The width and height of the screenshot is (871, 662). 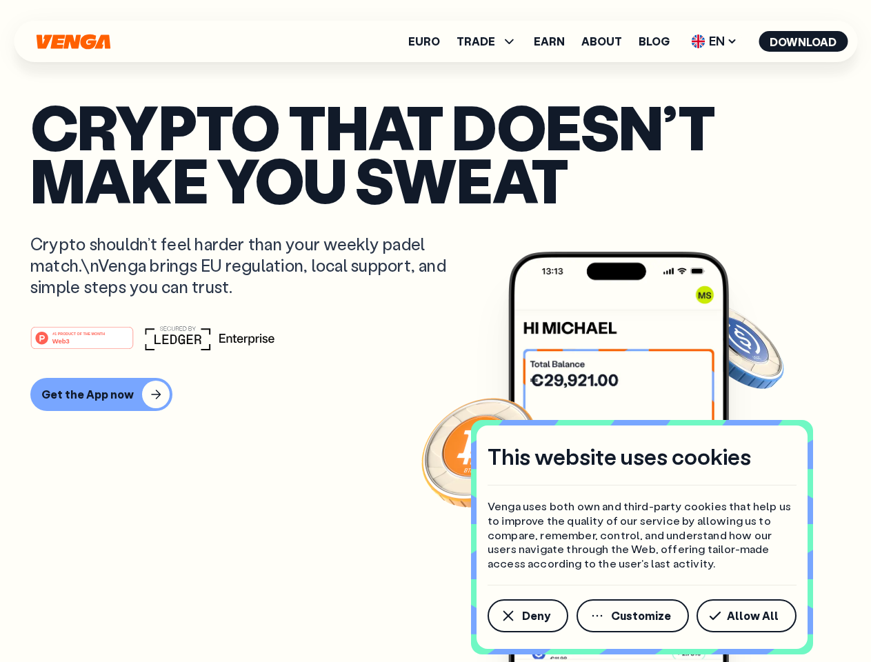 What do you see at coordinates (101, 395) in the screenshot?
I see `button: Get the App now` at bounding box center [101, 395].